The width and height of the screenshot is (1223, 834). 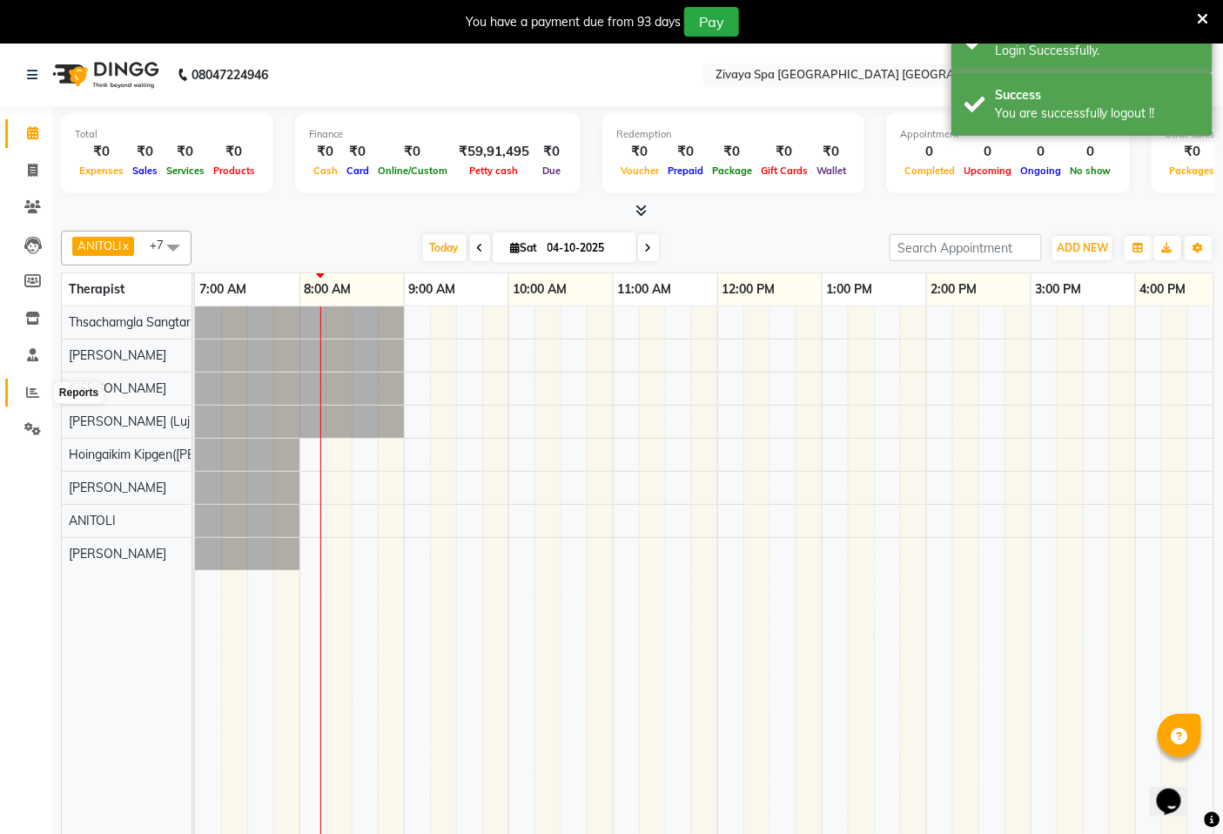 I want to click on a: 10:00 AM, so click(x=541, y=289).